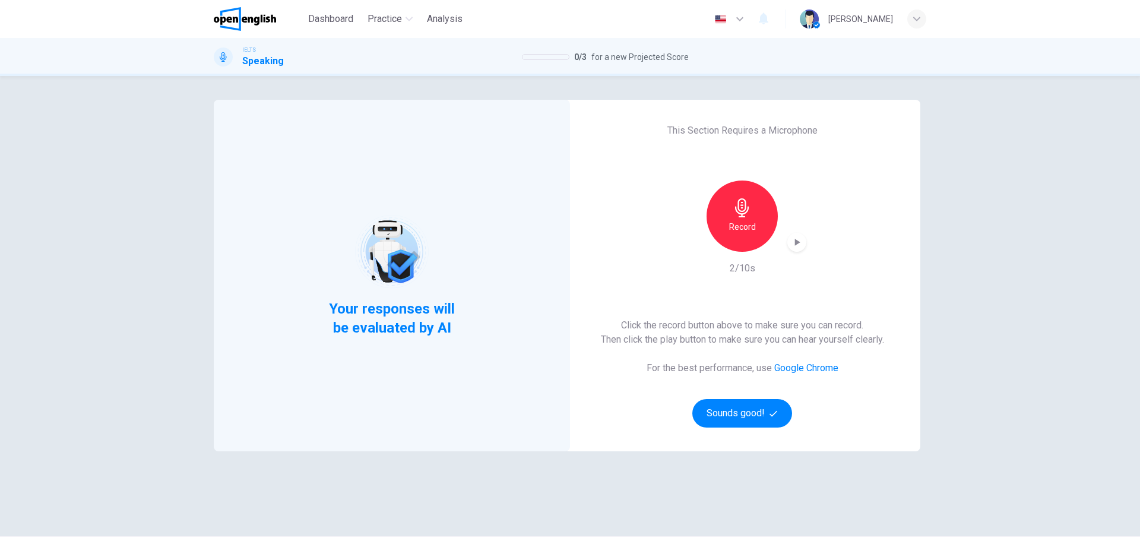  Describe the element at coordinates (742, 368) in the screenshot. I see `h6: For the best performance, use` at that location.